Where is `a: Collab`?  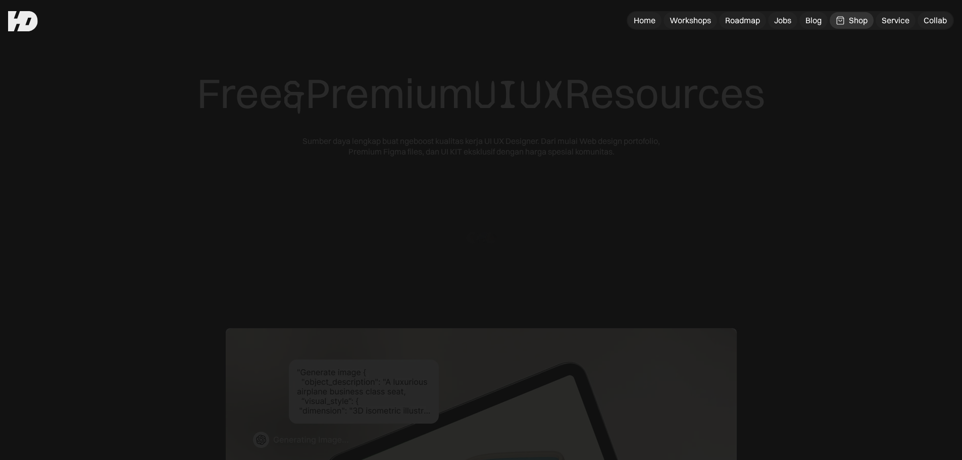 a: Collab is located at coordinates (936, 20).